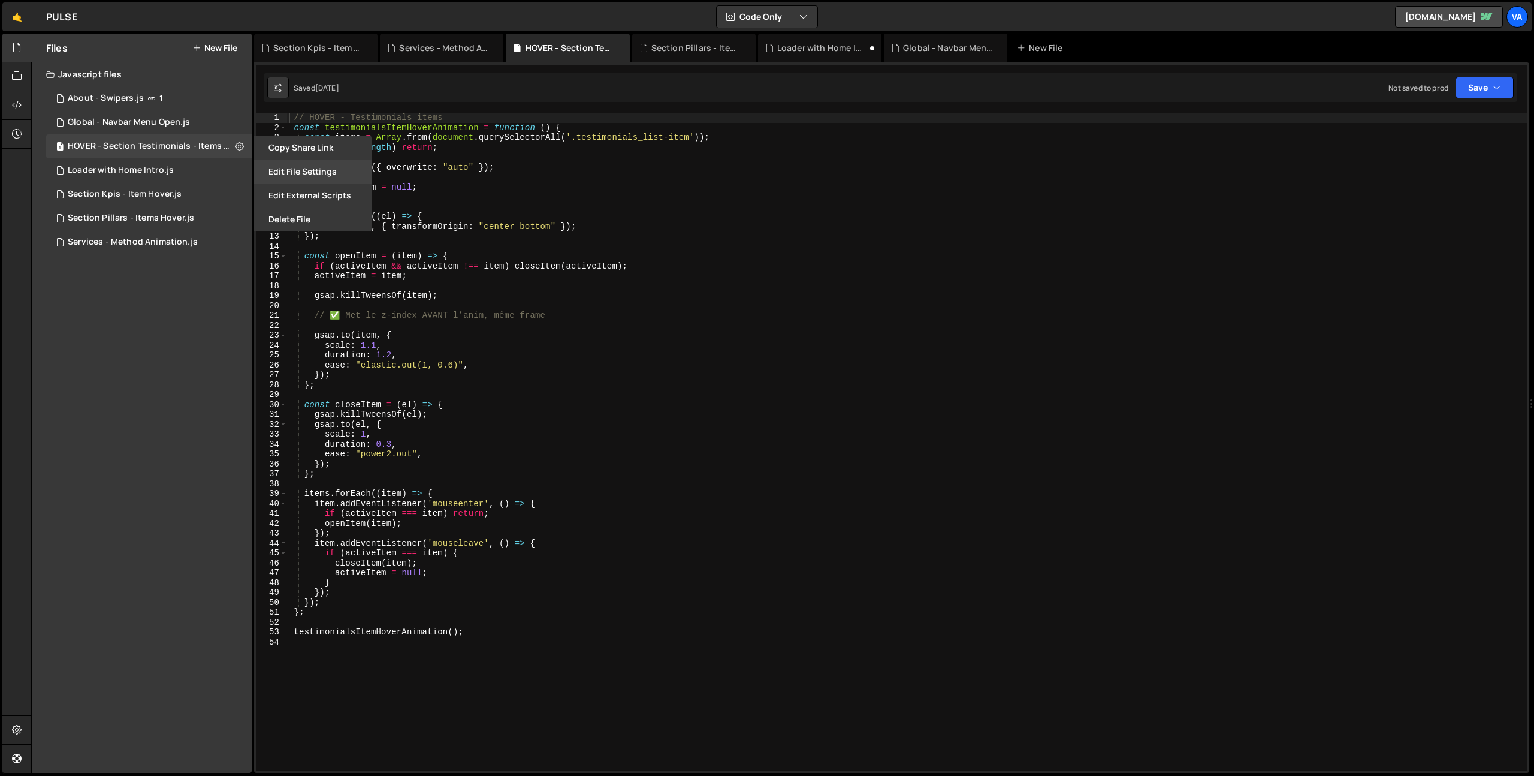 This screenshot has height=776, width=1534. I want to click on div: New File, so click(1042, 48).